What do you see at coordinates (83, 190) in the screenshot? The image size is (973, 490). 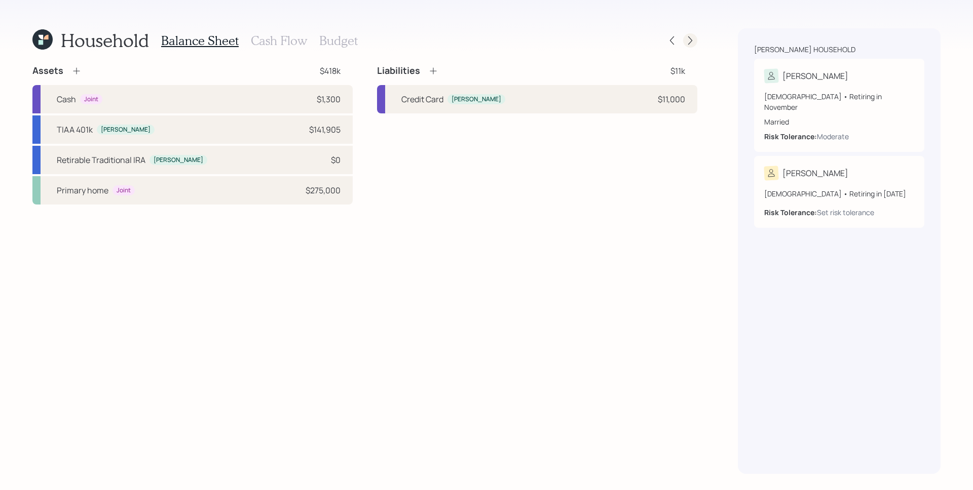 I see `div: Primary home` at bounding box center [83, 190].